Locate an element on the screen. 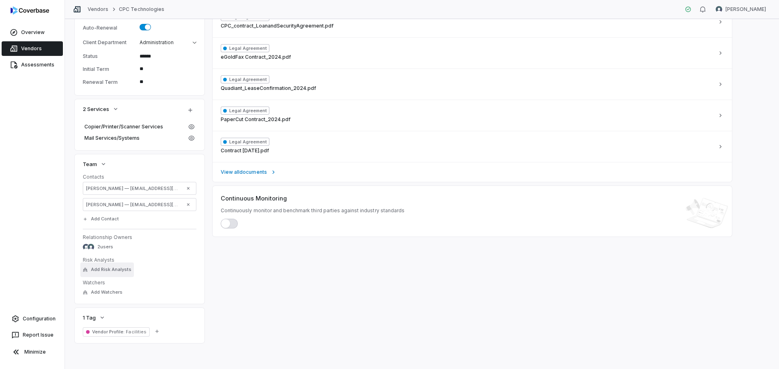  div: Auto-Renewal is located at coordinates (109, 28).